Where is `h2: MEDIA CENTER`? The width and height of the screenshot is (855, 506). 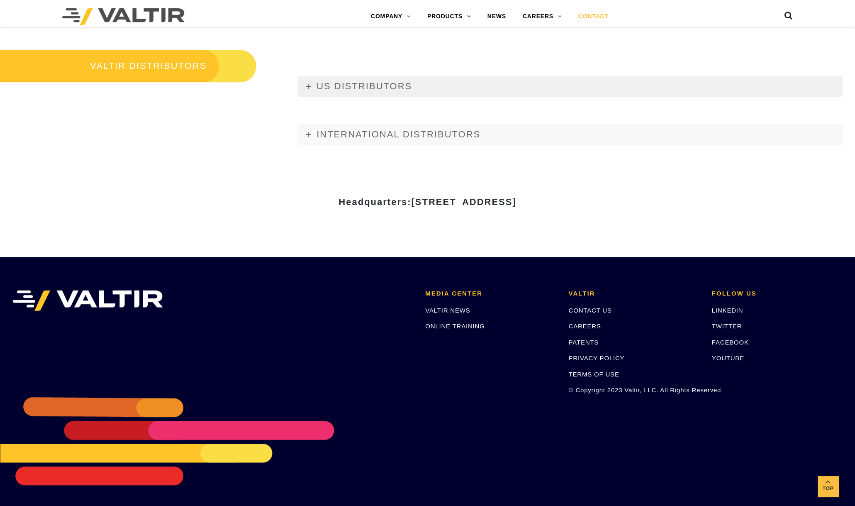 h2: MEDIA CENTER is located at coordinates (490, 293).